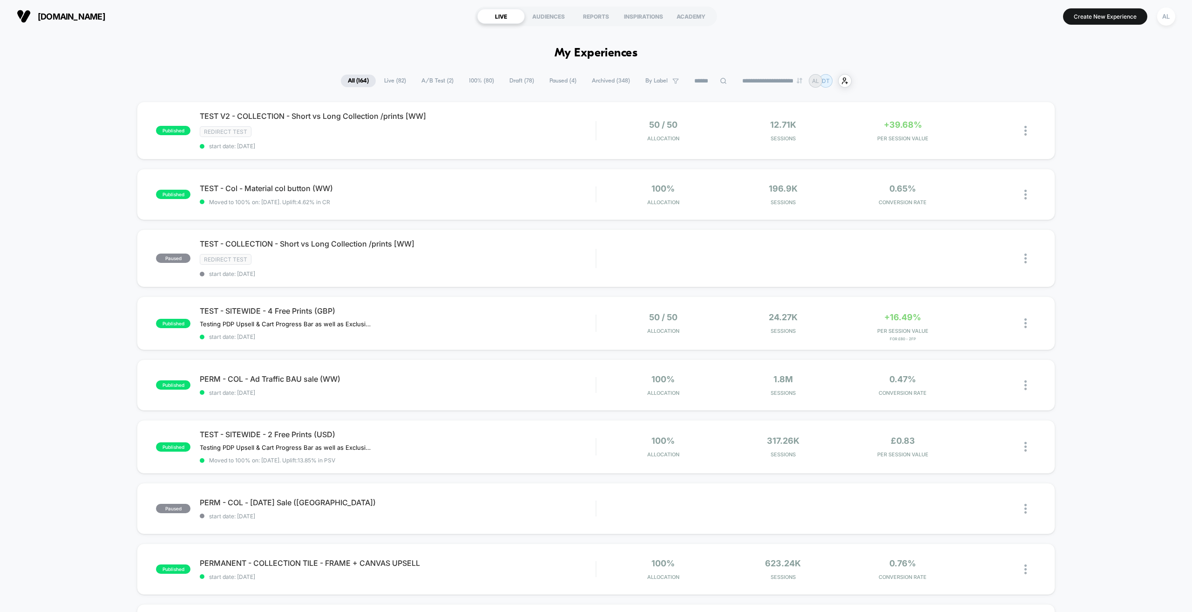 This screenshot has height=612, width=1192. What do you see at coordinates (549, 16) in the screenshot?
I see `div: AUDIENCES` at bounding box center [549, 16].